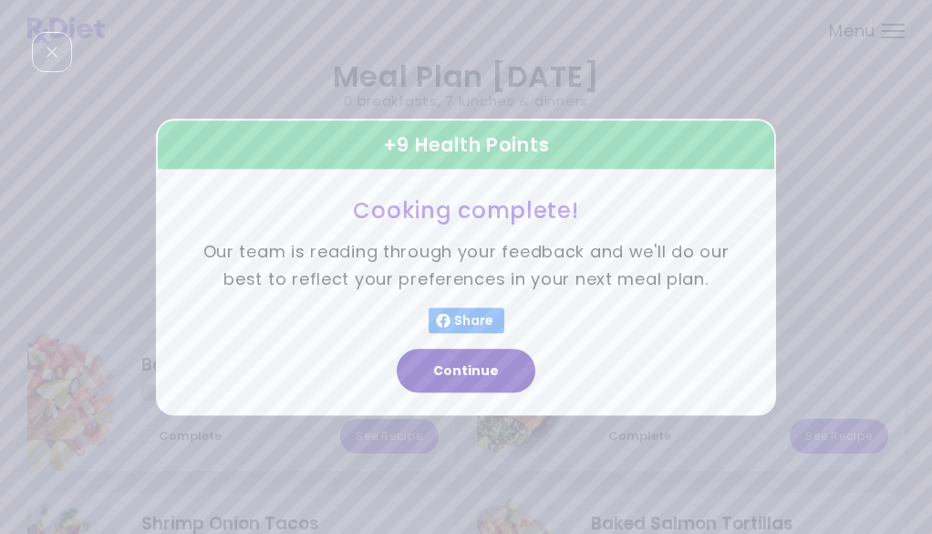  I want to click on button: Share, so click(466, 320).